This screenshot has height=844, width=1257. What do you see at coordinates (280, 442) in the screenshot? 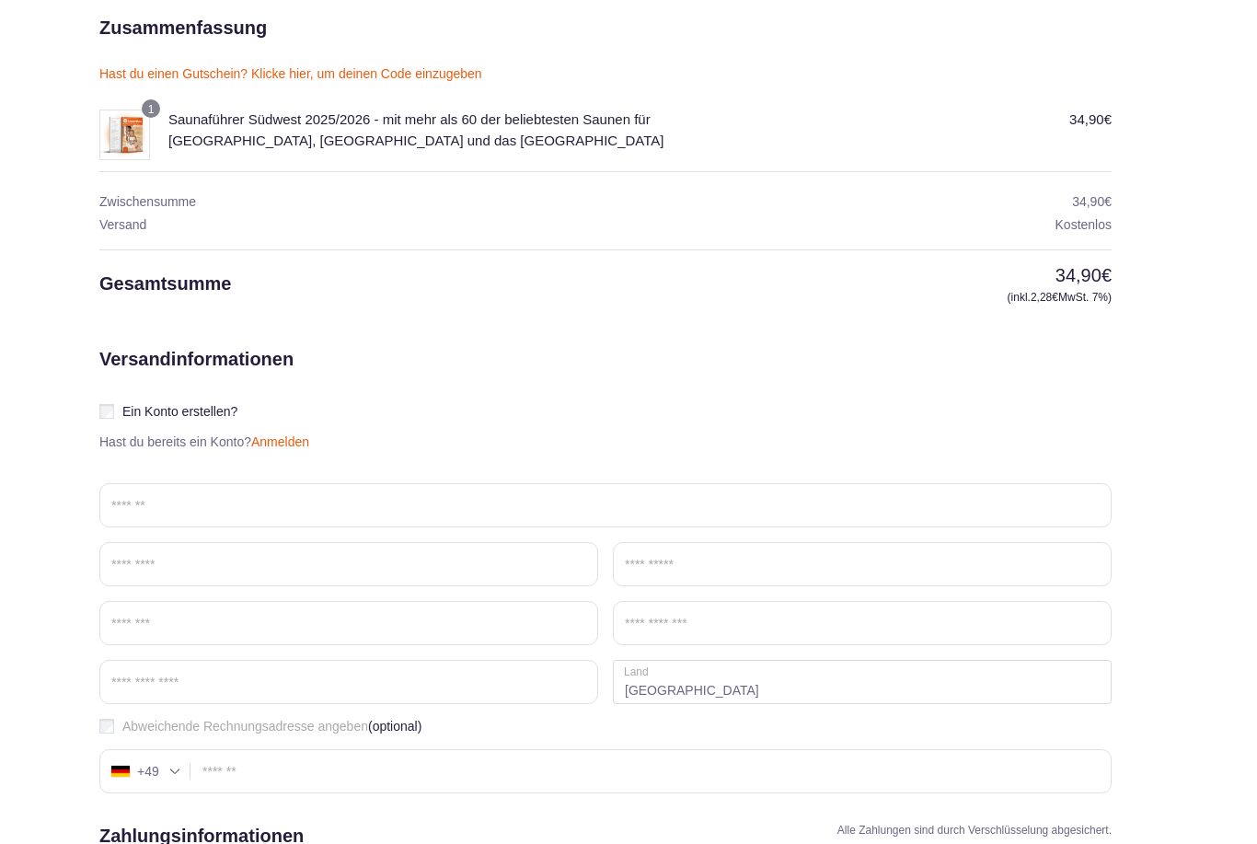
I see `a: Anmelden` at bounding box center [280, 442].